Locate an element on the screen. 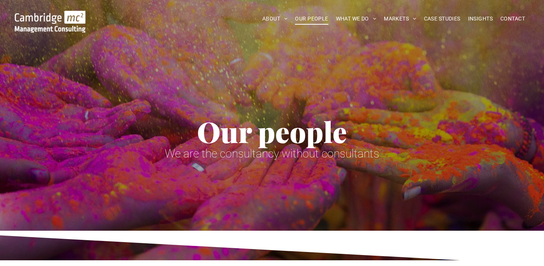  a: CONTACT is located at coordinates (513, 19).